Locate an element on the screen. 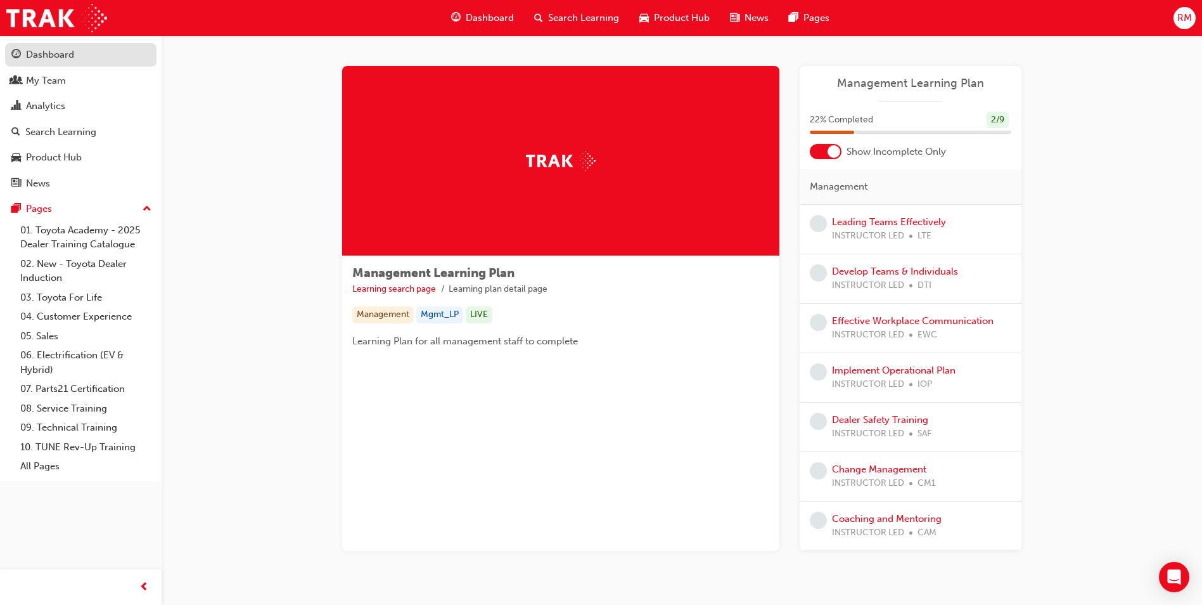  button: Pages is located at coordinates (80, 209).